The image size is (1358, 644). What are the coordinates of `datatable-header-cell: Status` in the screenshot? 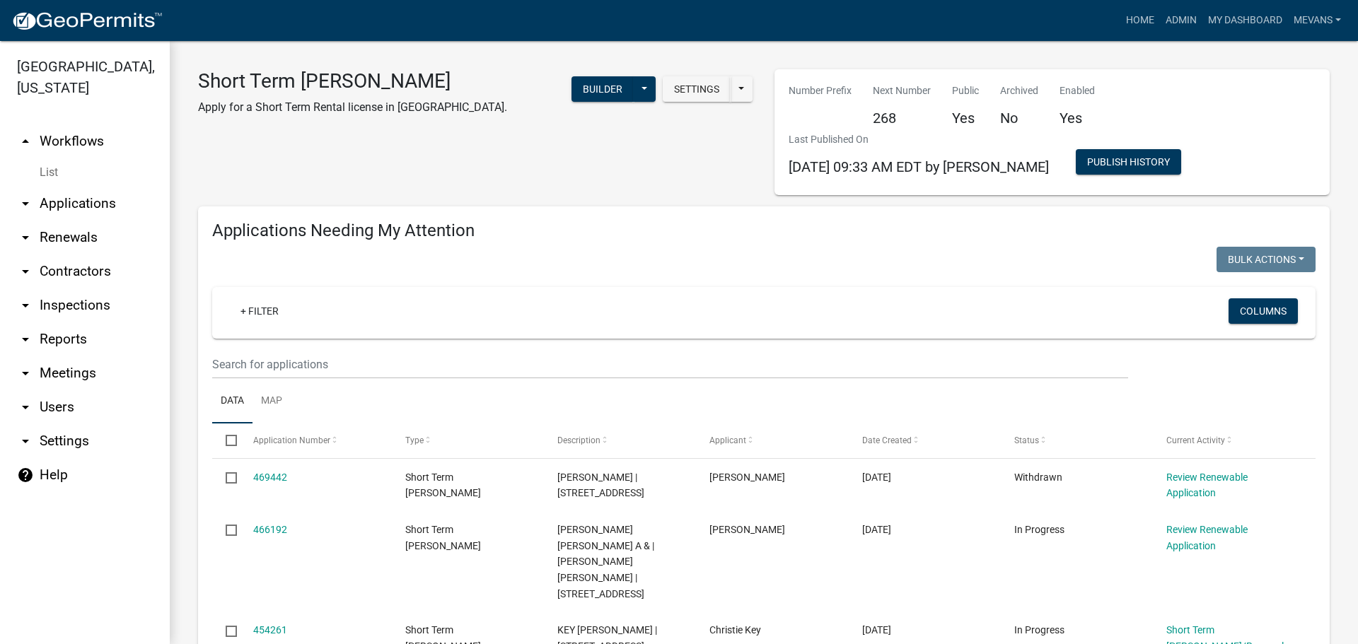 It's located at (1076, 441).